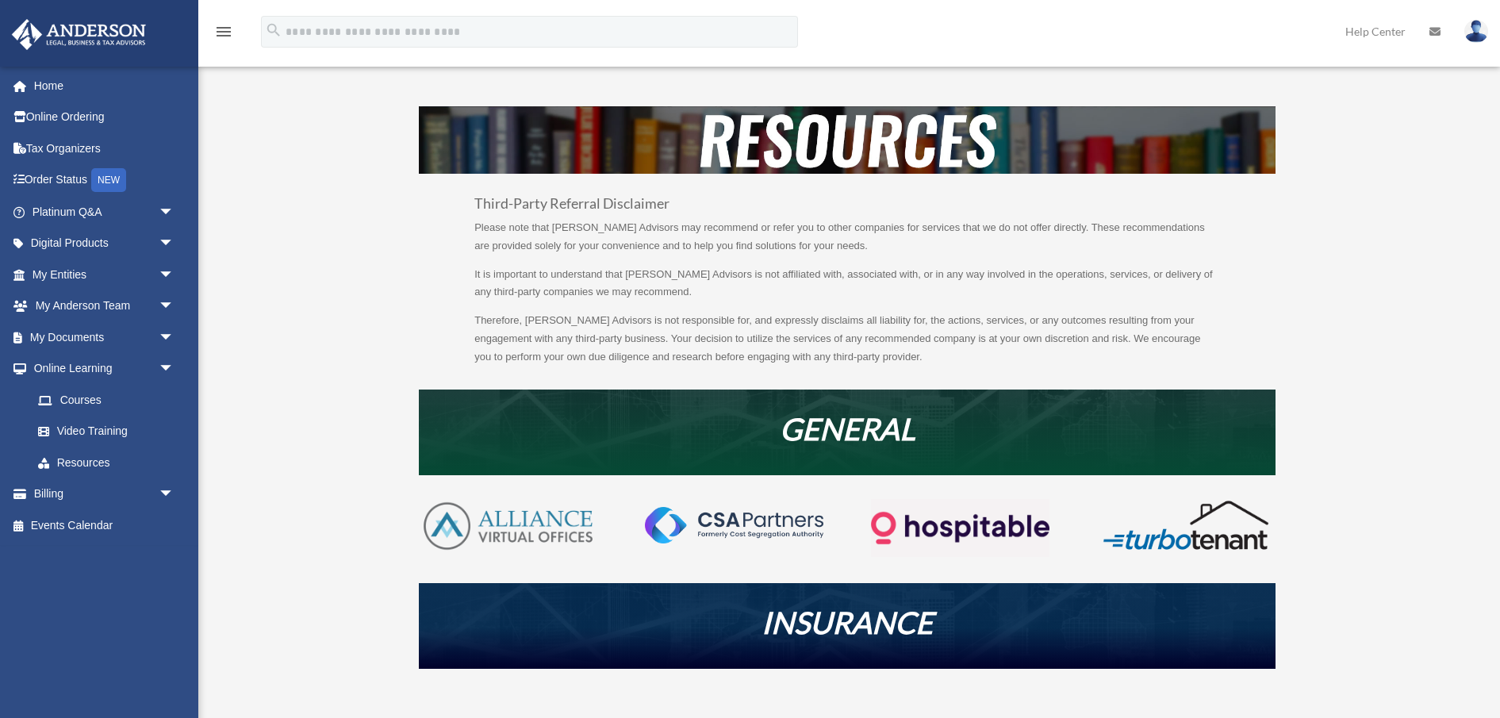 The image size is (1500, 718). What do you see at coordinates (105, 180) in the screenshot?
I see `a: Order StatusNEW` at bounding box center [105, 180].